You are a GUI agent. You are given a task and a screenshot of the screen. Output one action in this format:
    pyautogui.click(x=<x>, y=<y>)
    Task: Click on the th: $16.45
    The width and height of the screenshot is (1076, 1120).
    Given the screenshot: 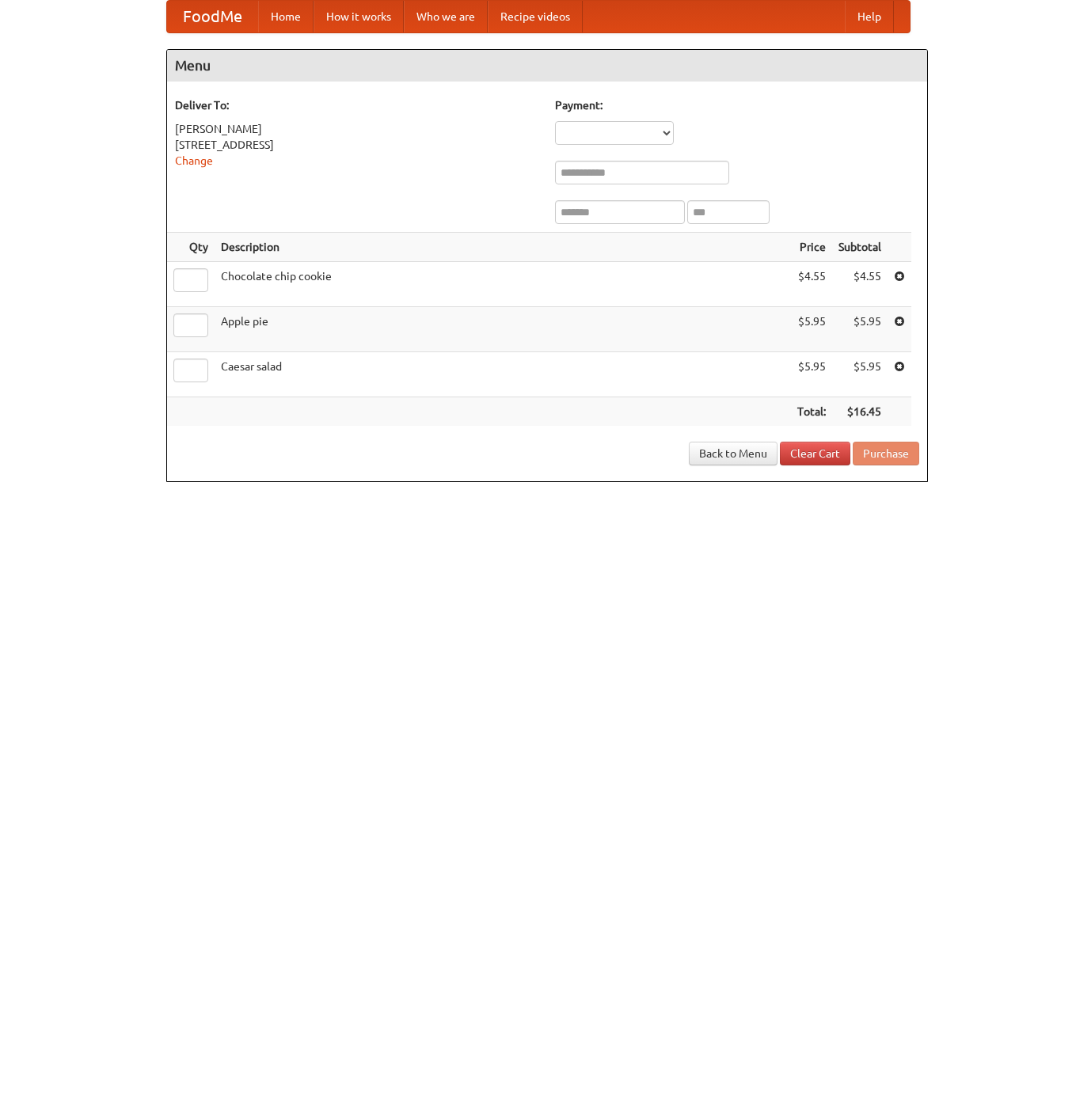 What is the action you would take?
    pyautogui.click(x=860, y=411)
    